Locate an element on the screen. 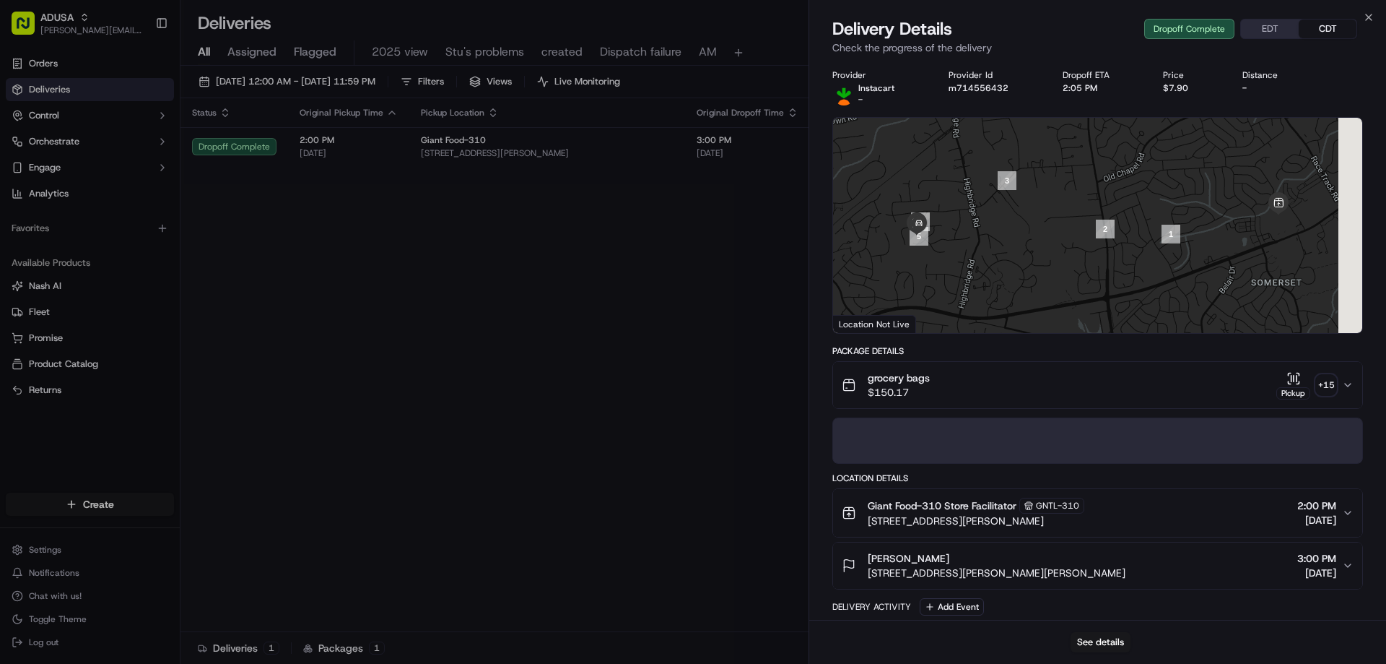 The height and width of the screenshot is (664, 1386). div: Provider Id is located at coordinates (994, 75).